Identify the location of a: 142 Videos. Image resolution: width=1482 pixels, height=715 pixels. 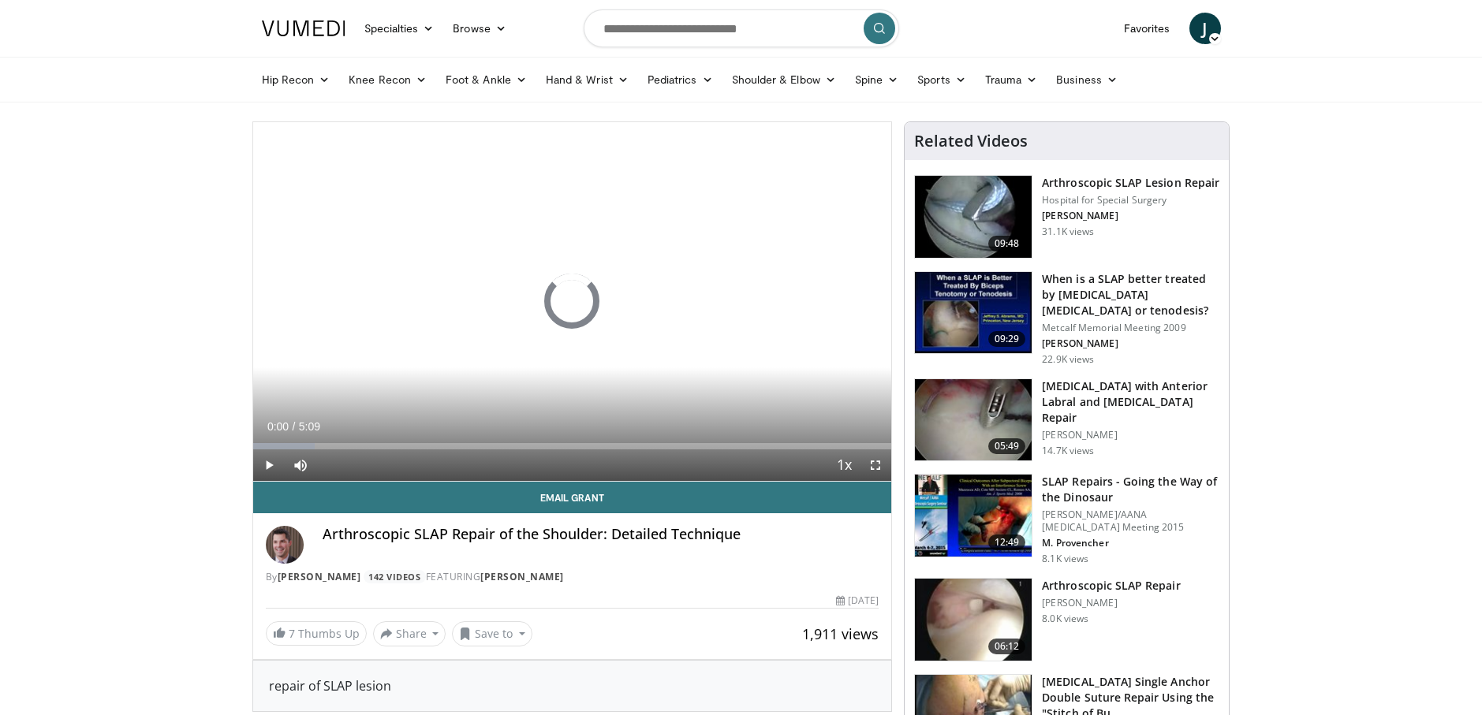
(394, 576).